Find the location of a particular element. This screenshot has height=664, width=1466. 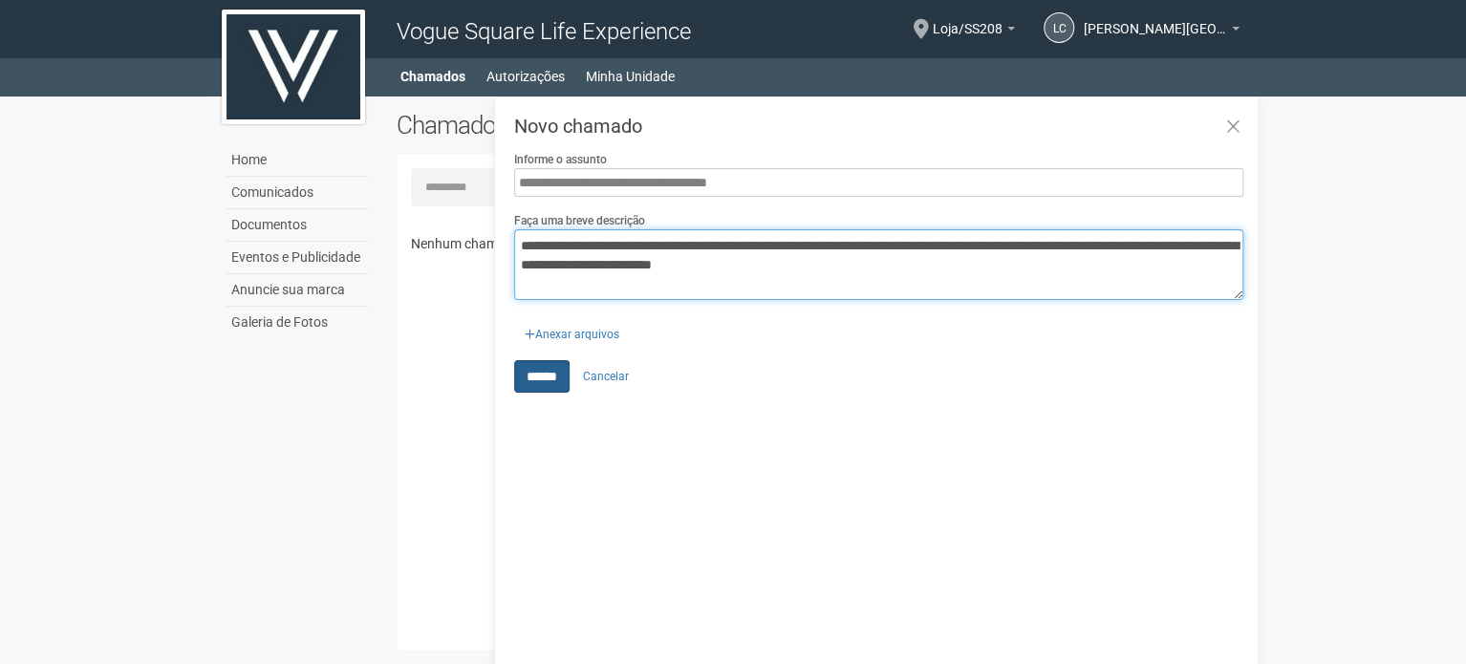

label: Informe o assunto is located at coordinates (560, 160).